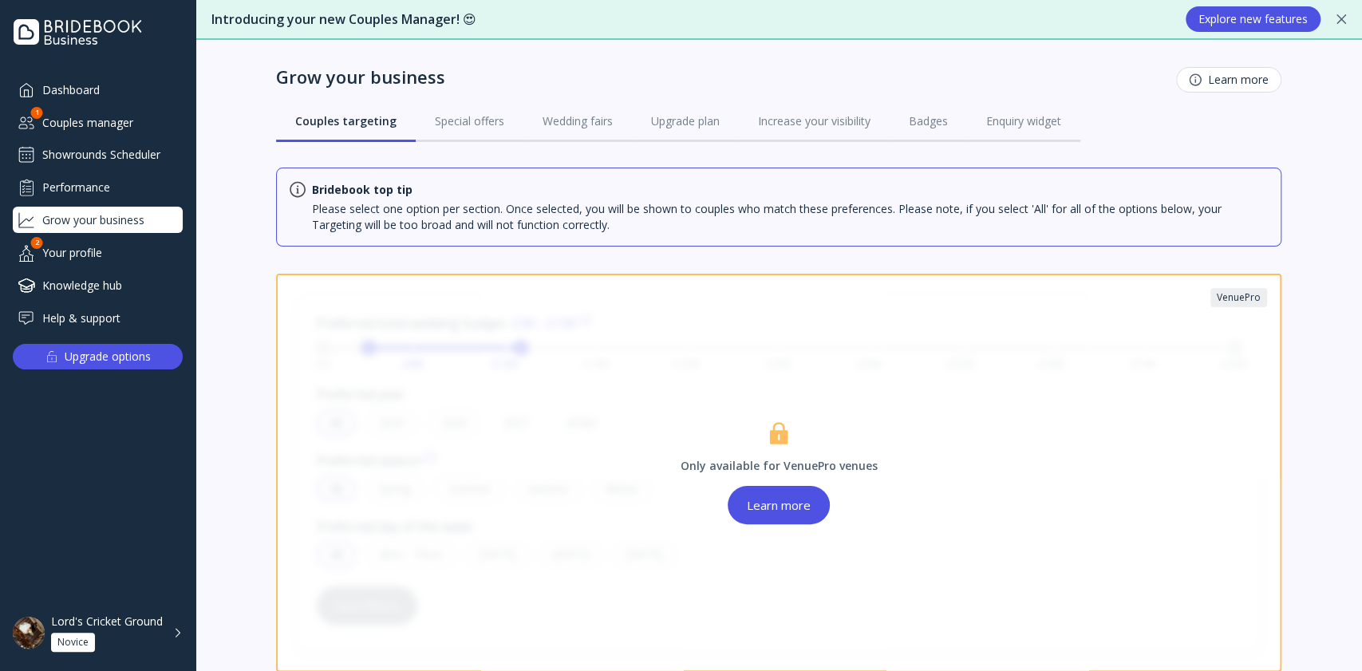 Image resolution: width=1362 pixels, height=671 pixels. What do you see at coordinates (928, 121) in the screenshot?
I see `div: Badges` at bounding box center [928, 121].